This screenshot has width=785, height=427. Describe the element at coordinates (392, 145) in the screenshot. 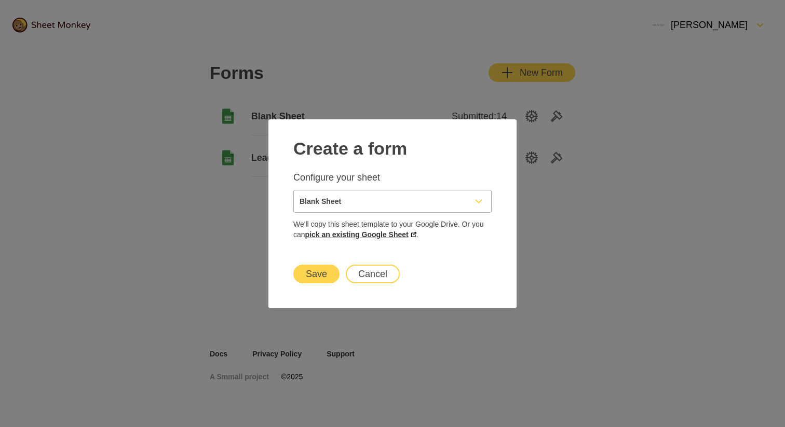

I see `h2: Create a form` at that location.